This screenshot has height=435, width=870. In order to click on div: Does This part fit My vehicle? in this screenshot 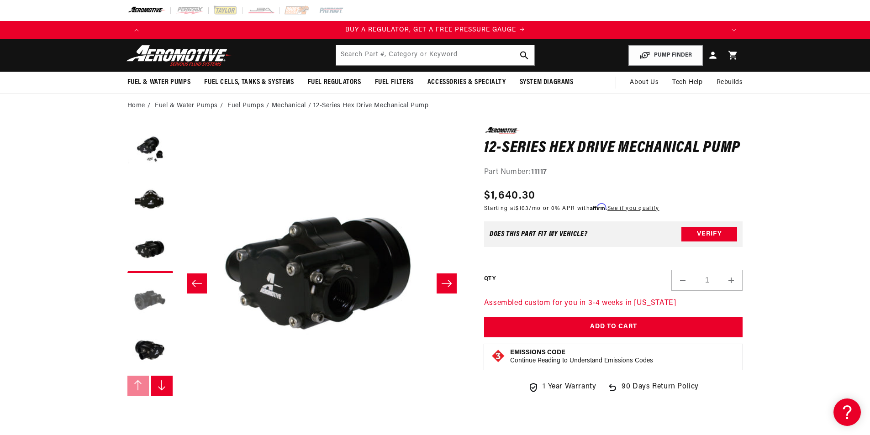, I will do `click(539, 234)`.